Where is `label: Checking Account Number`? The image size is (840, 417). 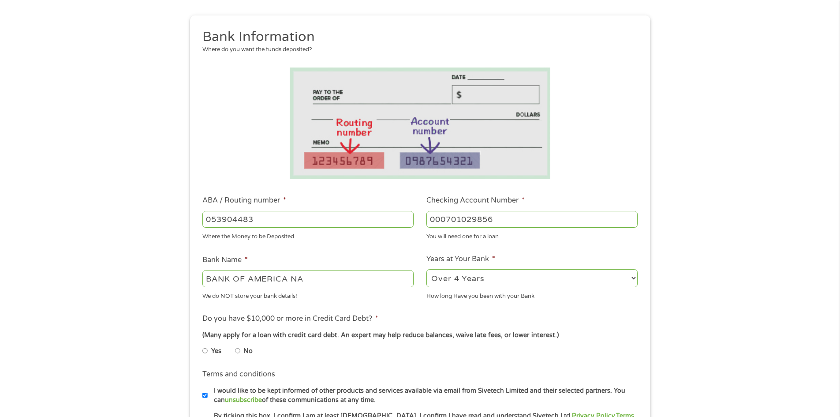 label: Checking Account Number is located at coordinates (475, 200).